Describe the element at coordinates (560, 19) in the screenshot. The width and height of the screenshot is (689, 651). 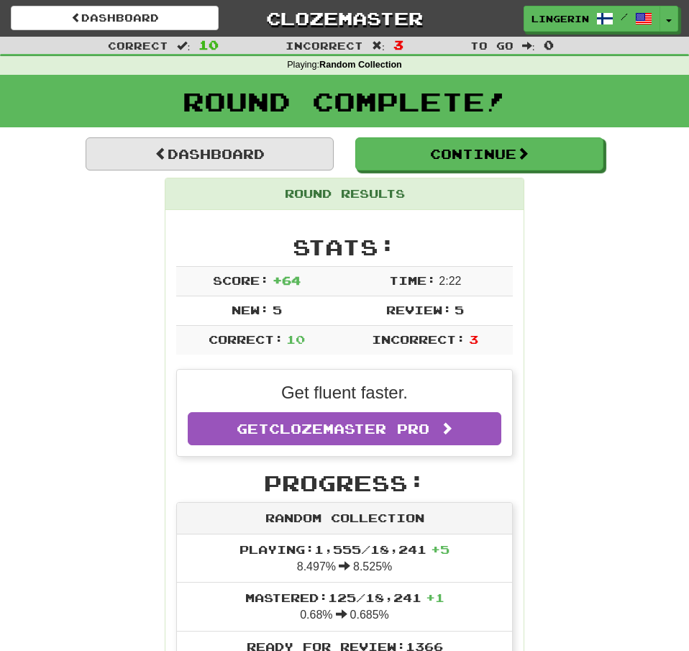
I see `span: LingeringWater3403` at that location.